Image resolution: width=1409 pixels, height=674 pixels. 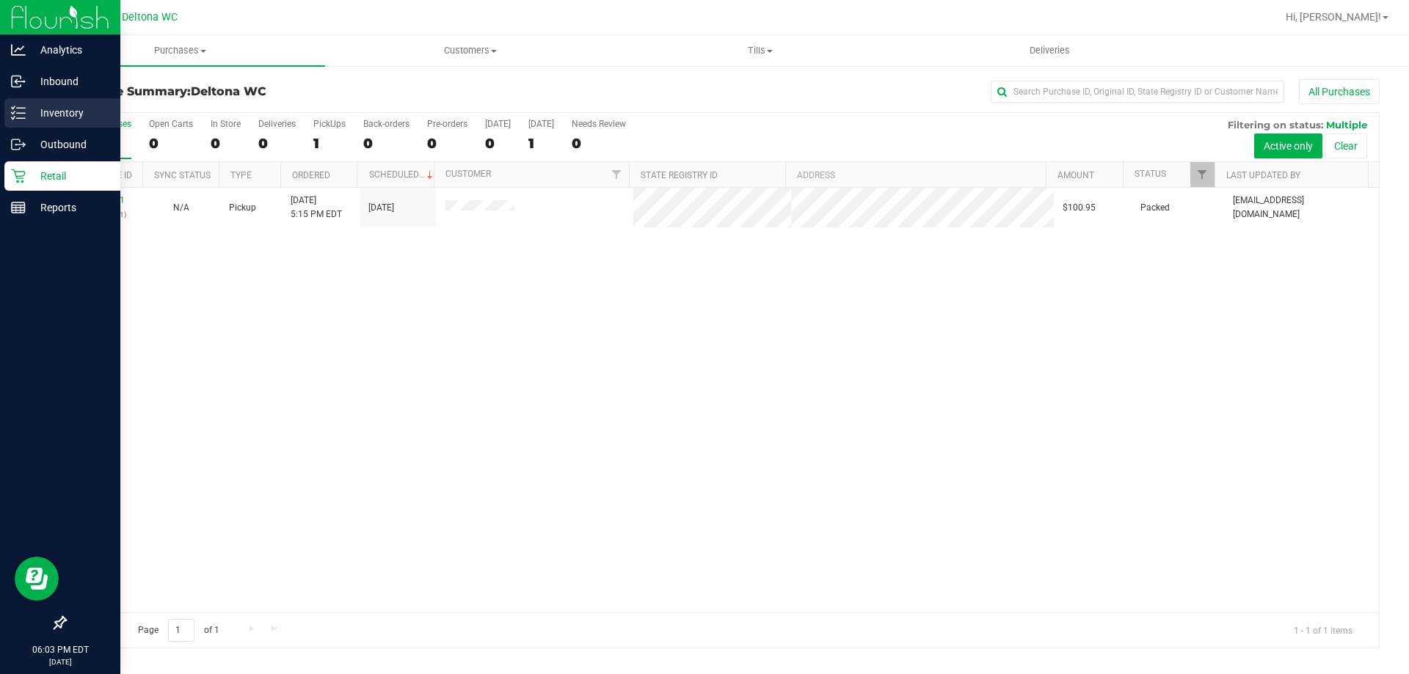 I want to click on button: All Purchases, so click(x=1339, y=92).